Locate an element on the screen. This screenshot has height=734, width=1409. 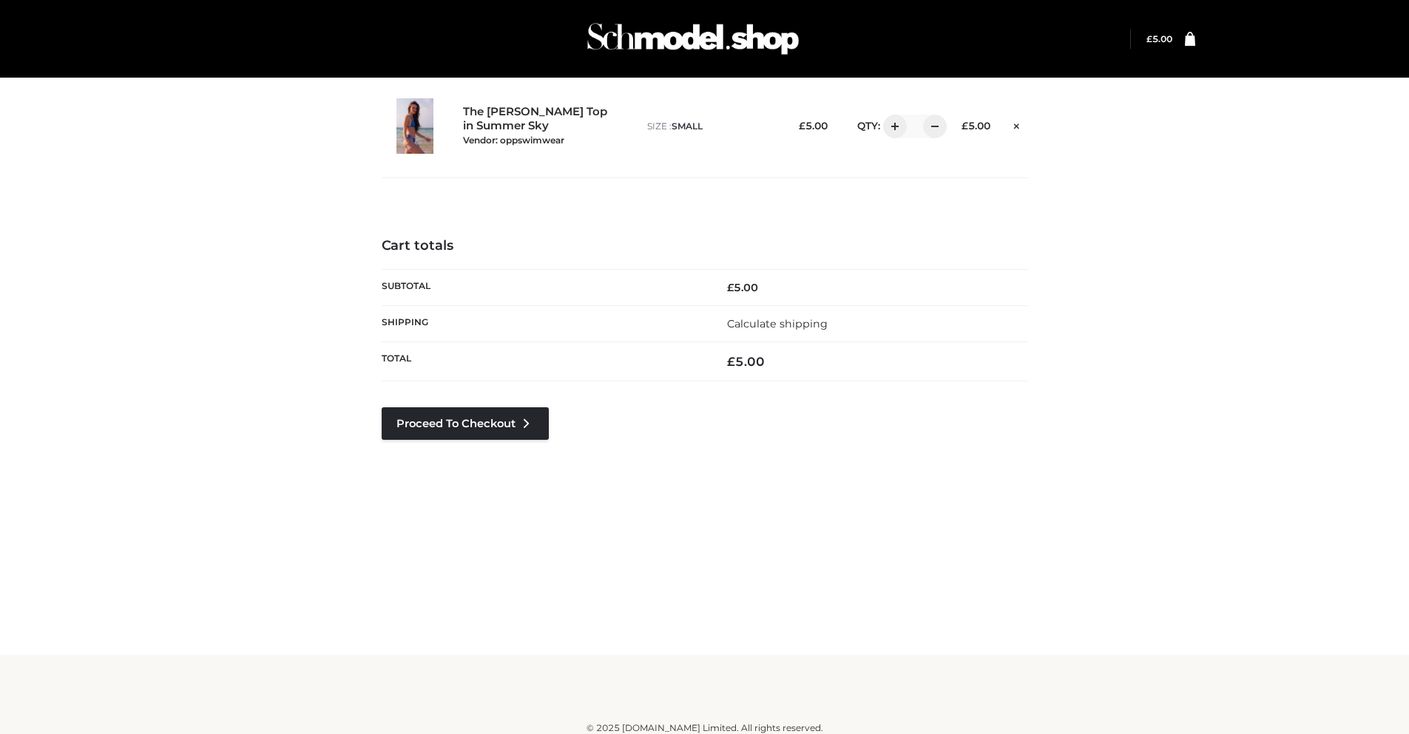
th: Shipping is located at coordinates (543, 323).